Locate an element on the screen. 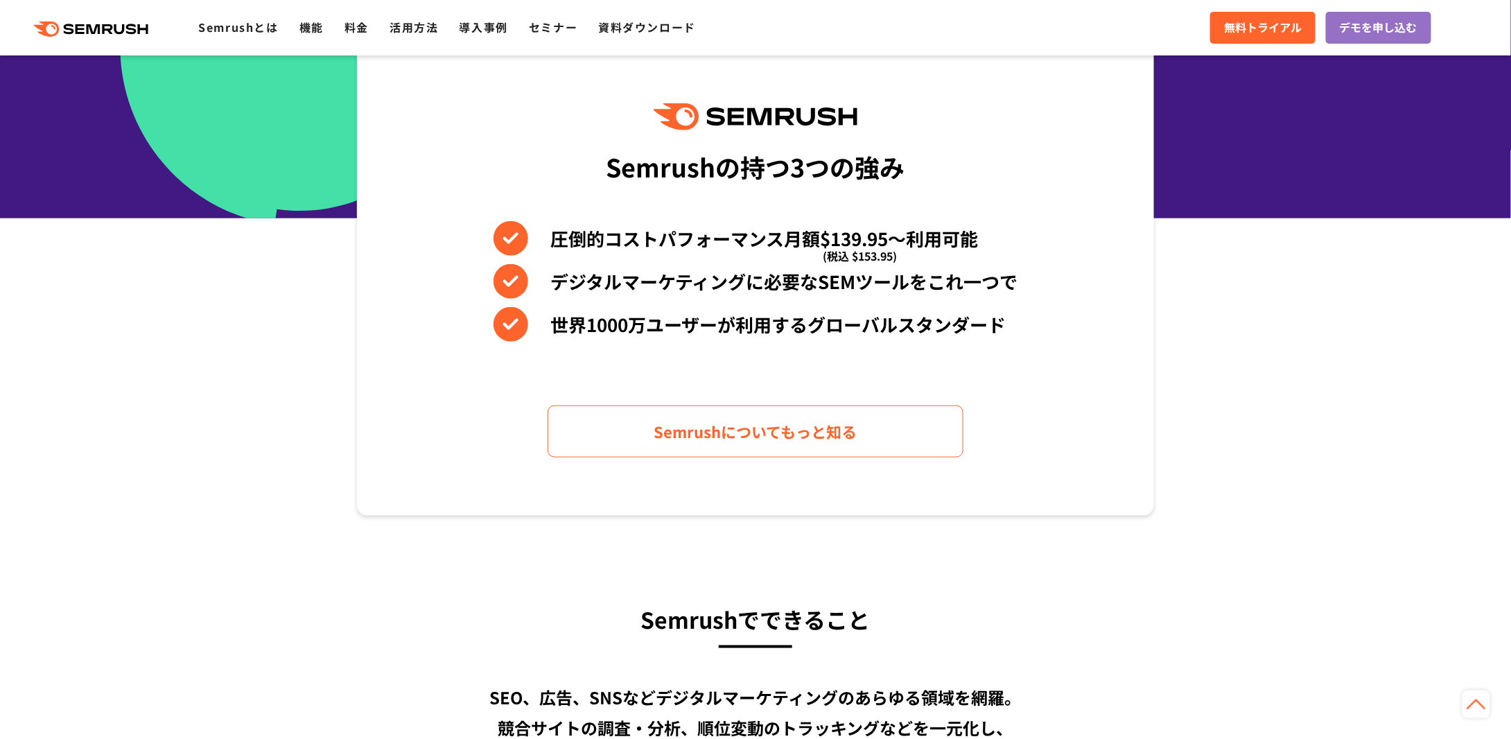 The width and height of the screenshot is (1511, 739). h3: Semrushでできること is located at coordinates (755, 619).